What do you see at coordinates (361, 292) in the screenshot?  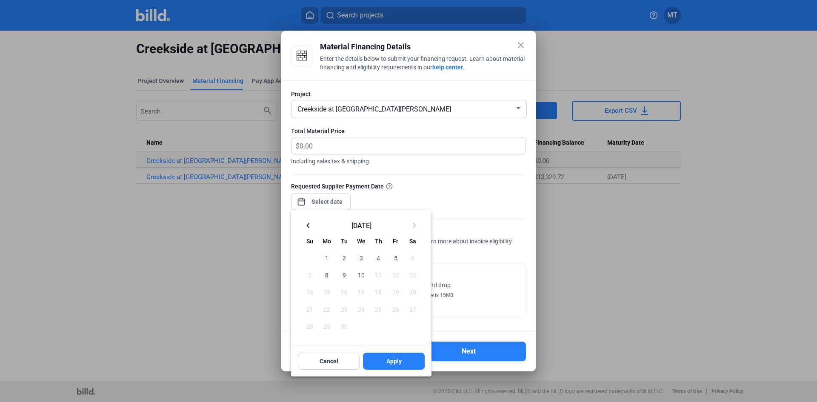 I see `button: September 17, 2025` at bounding box center [361, 292].